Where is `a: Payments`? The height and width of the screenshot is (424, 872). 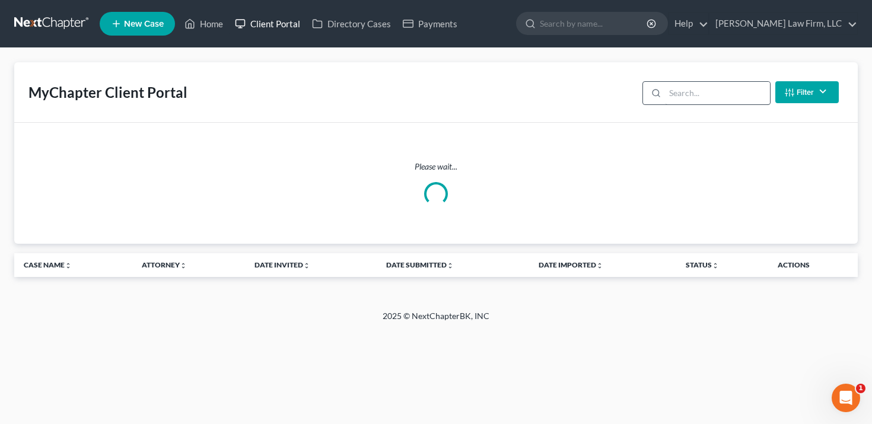
a: Payments is located at coordinates (430, 24).